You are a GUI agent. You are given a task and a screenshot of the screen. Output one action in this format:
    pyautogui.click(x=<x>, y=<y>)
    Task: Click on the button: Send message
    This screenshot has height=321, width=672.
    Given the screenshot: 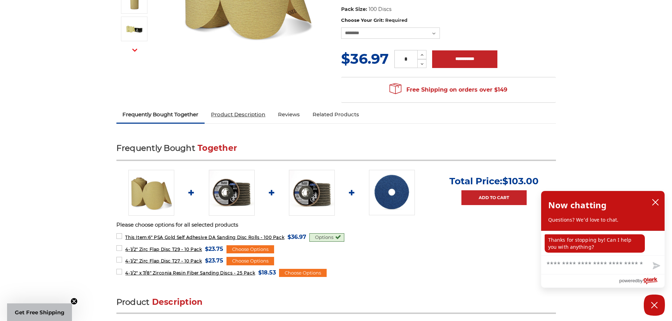 What is the action you would take?
    pyautogui.click(x=656, y=266)
    